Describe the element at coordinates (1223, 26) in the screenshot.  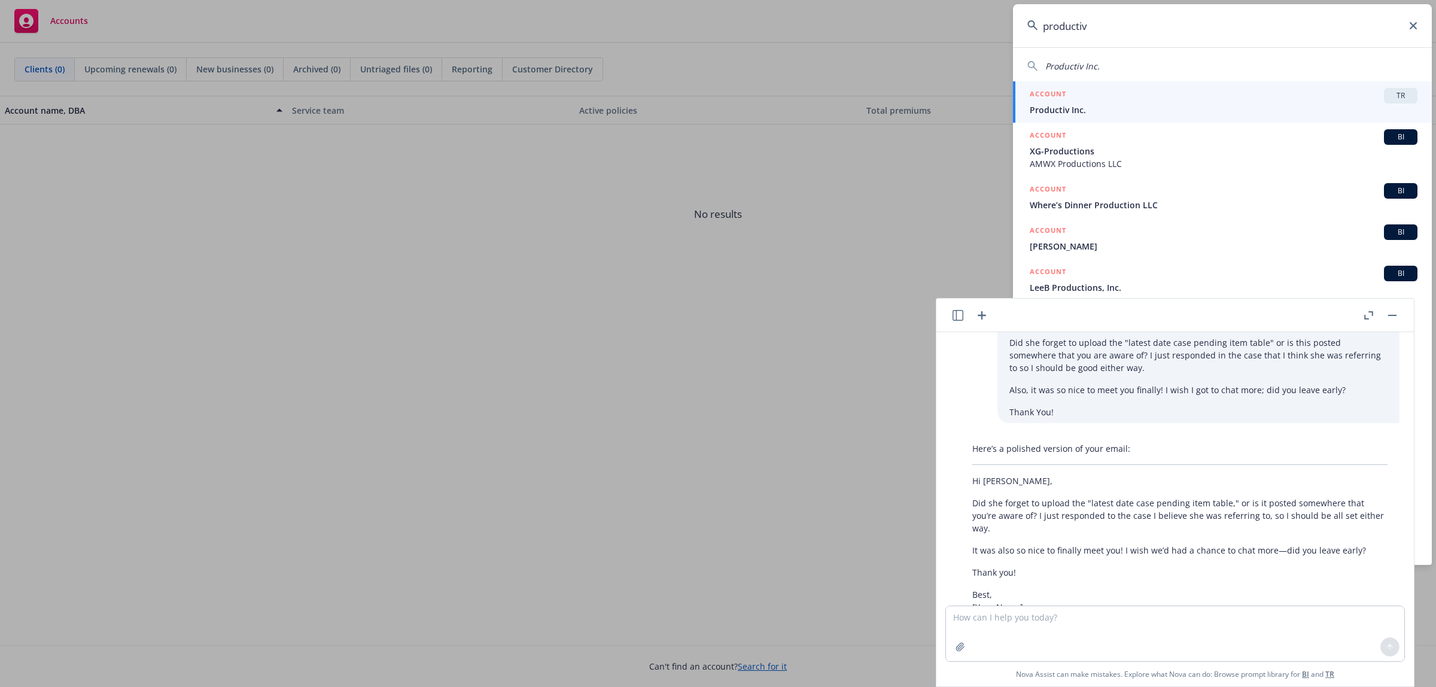
I see `input: Search...` at that location.